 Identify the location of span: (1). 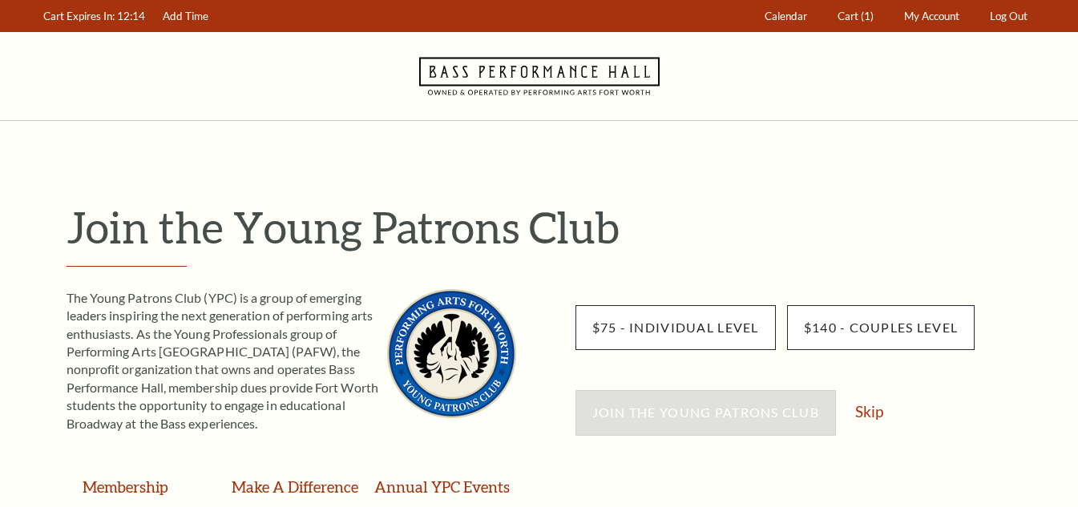
(867, 16).